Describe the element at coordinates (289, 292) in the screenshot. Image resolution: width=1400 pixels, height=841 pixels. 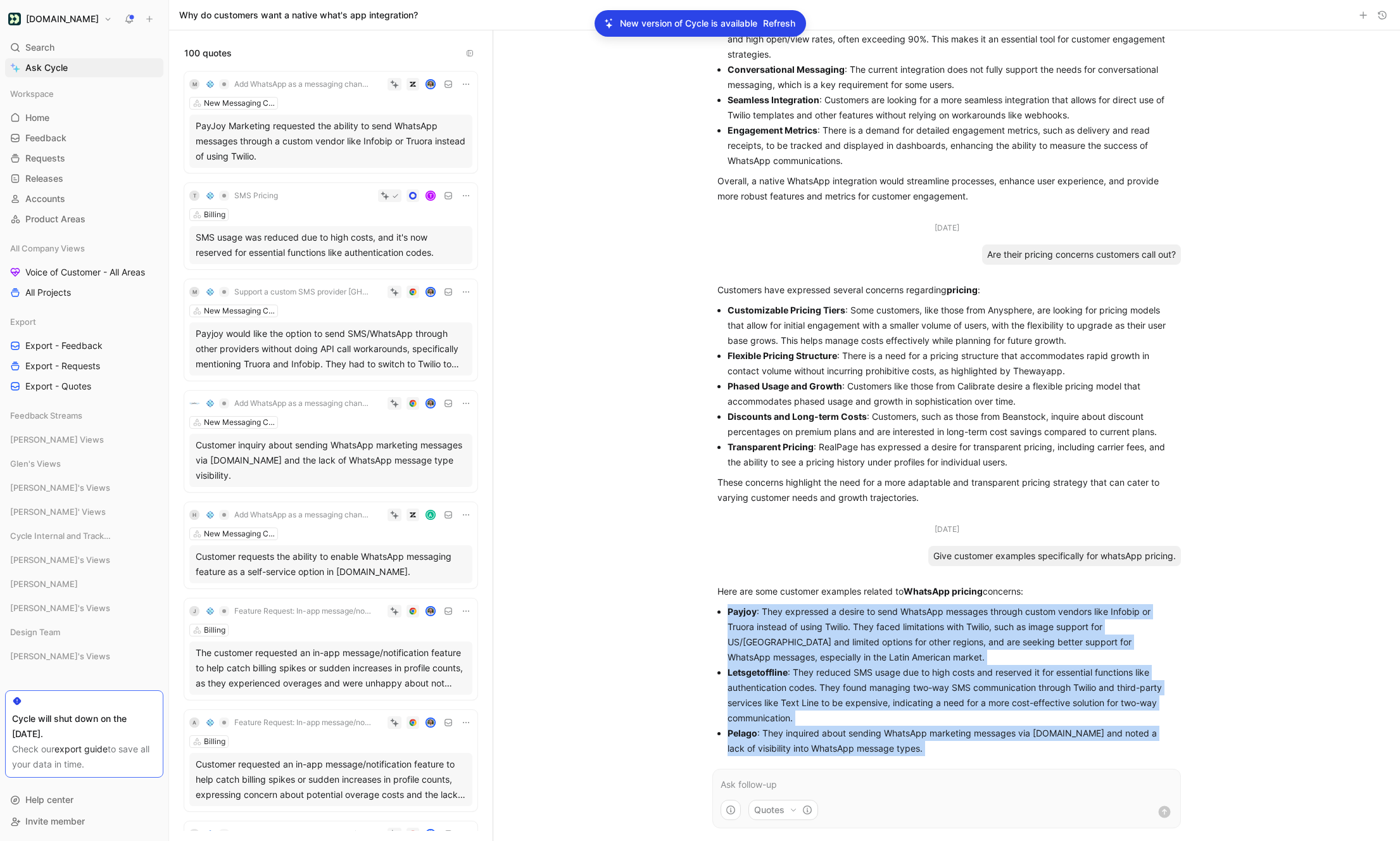
I see `button: 💠Support a custom SMS provider [GH#6612]` at that location.